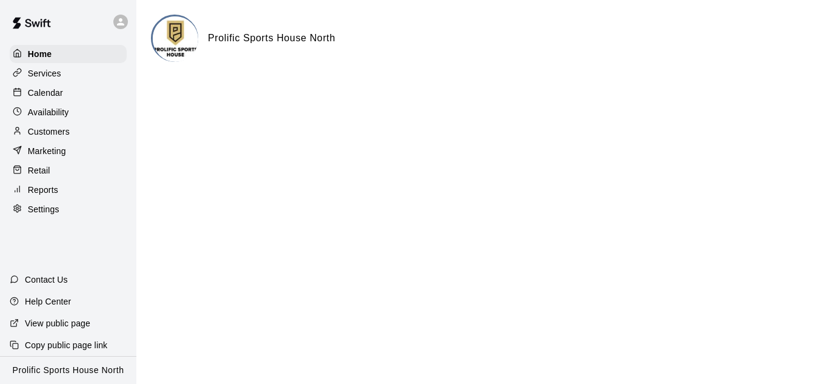  I want to click on a: Availability, so click(68, 112).